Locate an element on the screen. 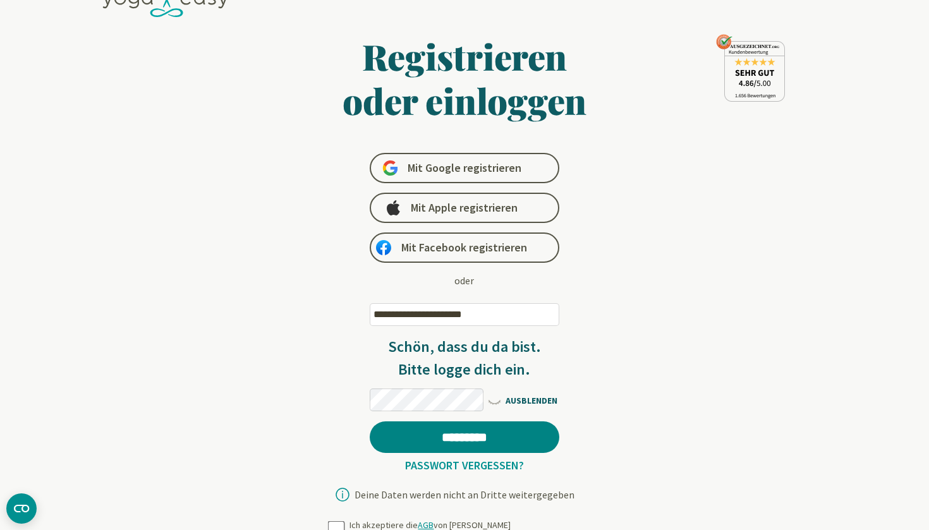 The width and height of the screenshot is (929, 530). a: Passwort vergessen? is located at coordinates (464, 465).